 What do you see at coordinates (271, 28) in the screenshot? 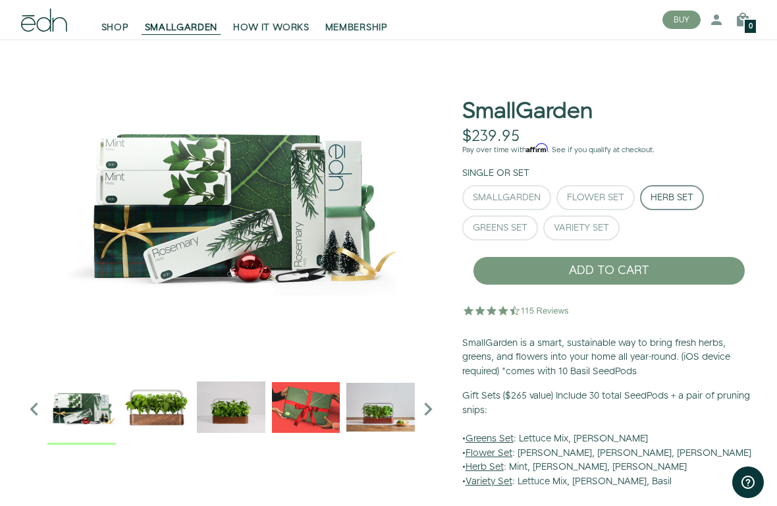
I see `span: HOW IT WORKS` at bounding box center [271, 28].